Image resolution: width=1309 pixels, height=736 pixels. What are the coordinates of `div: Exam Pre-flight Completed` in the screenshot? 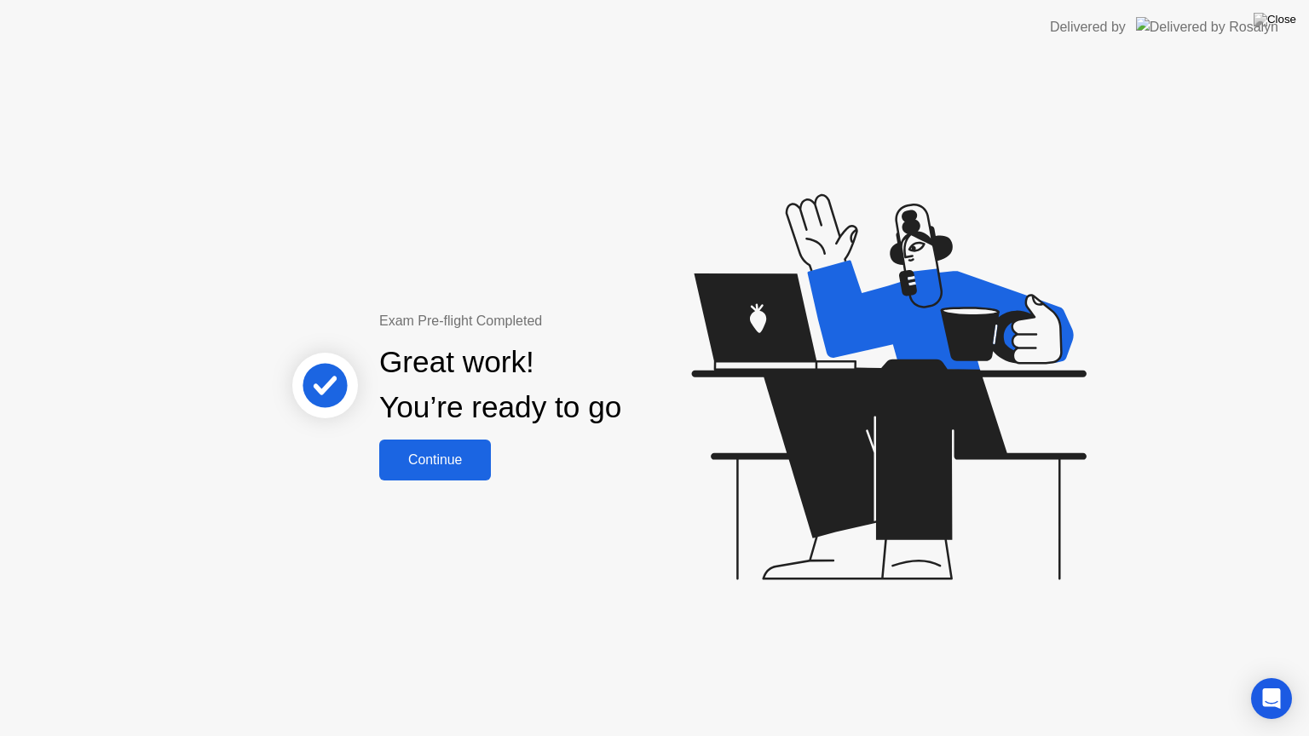 It's located at (555, 321).